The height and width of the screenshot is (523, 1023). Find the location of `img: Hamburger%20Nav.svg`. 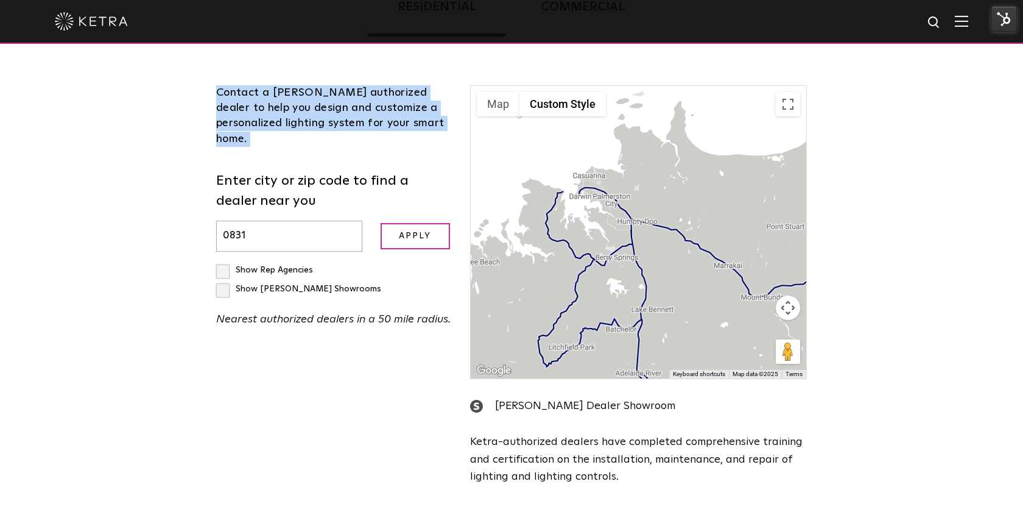

img: Hamburger%20Nav.svg is located at coordinates (962, 21).